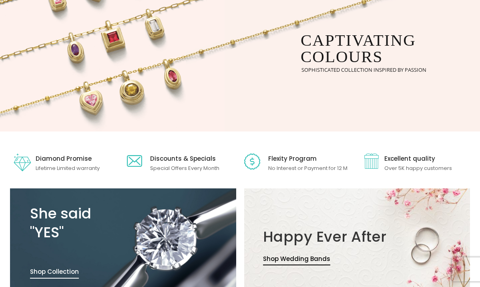 Image resolution: width=480 pixels, height=287 pixels. I want to click on p: Special Offers Every Month, so click(185, 168).